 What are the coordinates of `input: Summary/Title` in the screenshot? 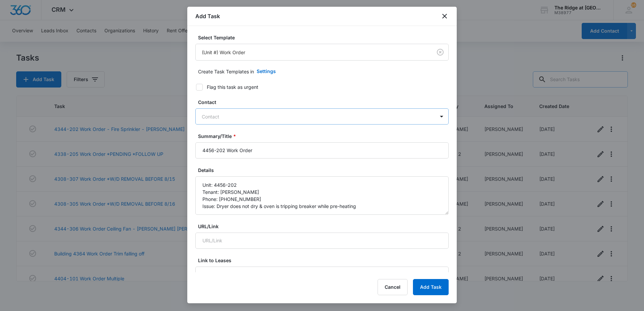 It's located at (322, 151).